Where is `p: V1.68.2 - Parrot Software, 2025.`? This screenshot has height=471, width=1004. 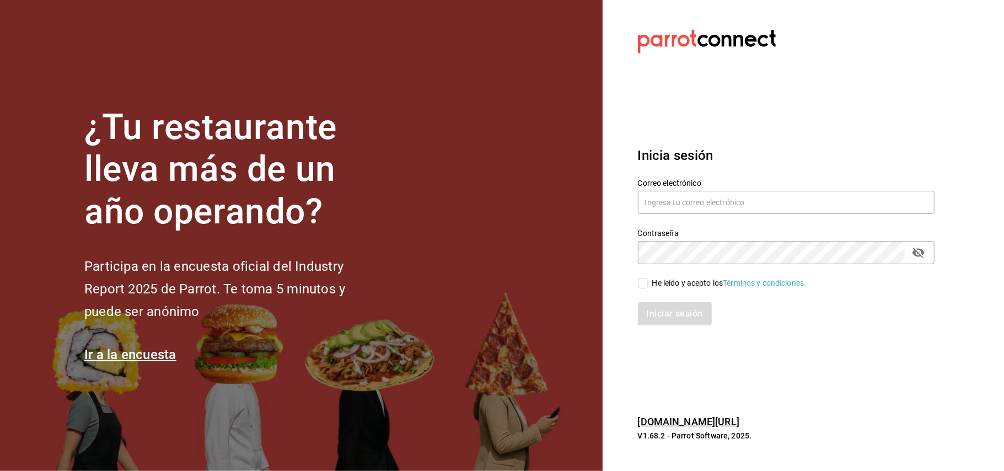 p: V1.68.2 - Parrot Software, 2025. is located at coordinates (786, 435).